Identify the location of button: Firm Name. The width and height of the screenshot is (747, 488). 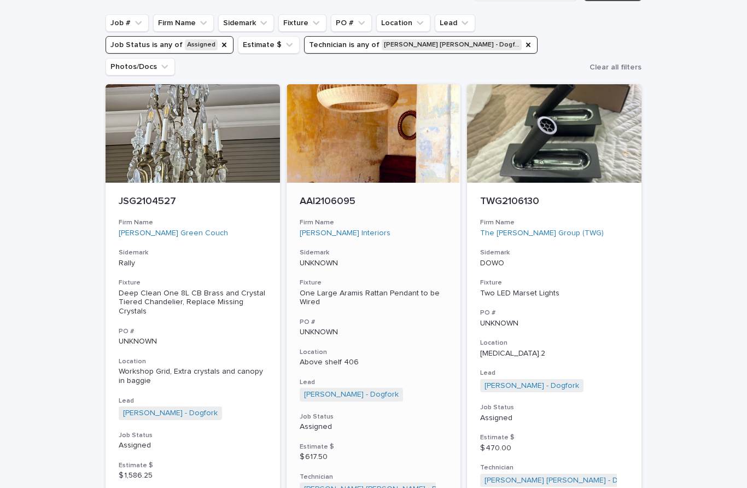
(183, 23).